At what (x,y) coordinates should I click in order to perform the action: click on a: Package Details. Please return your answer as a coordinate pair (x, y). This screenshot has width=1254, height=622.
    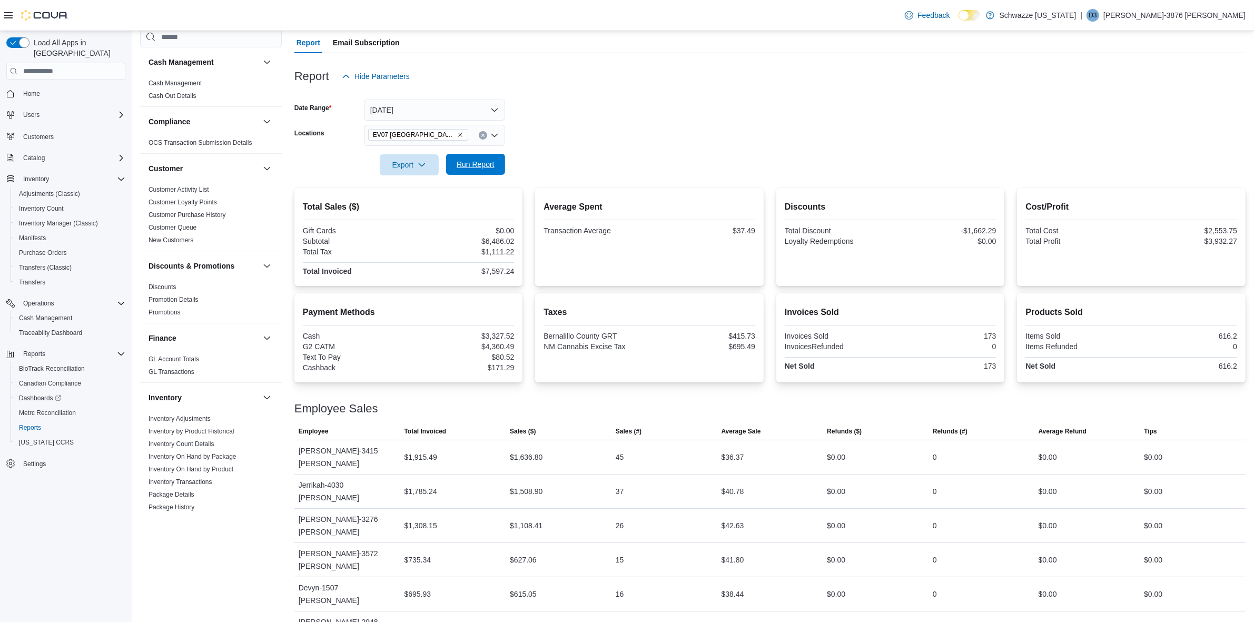
    Looking at the image, I should click on (171, 494).